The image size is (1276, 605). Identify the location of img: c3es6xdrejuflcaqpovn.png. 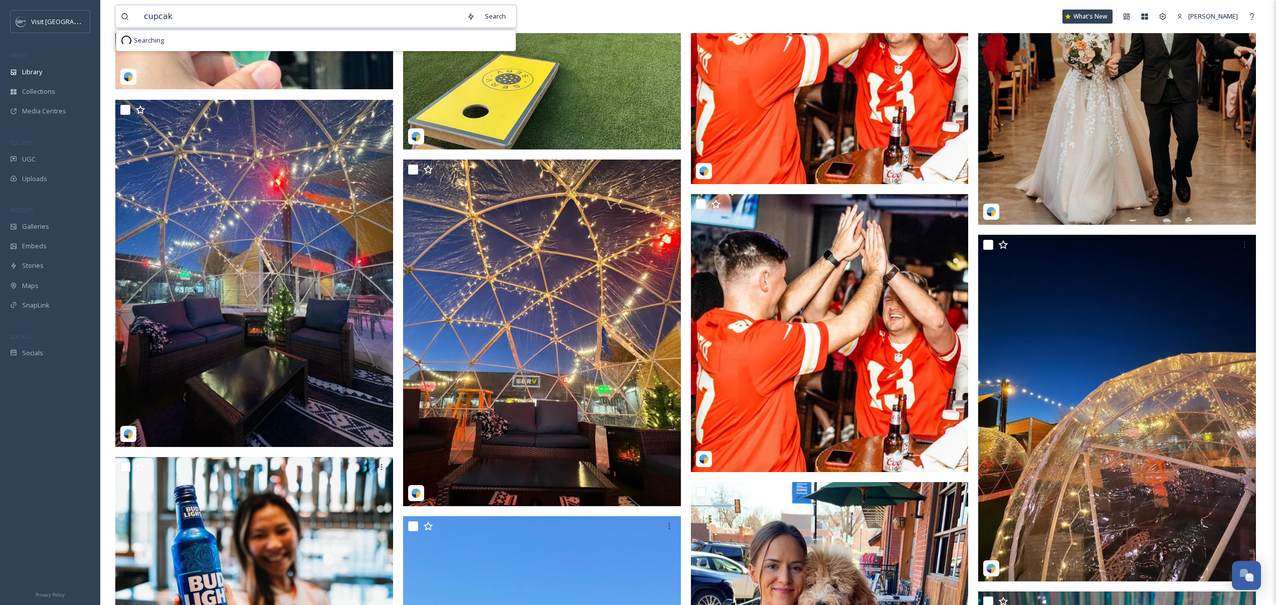
(21, 22).